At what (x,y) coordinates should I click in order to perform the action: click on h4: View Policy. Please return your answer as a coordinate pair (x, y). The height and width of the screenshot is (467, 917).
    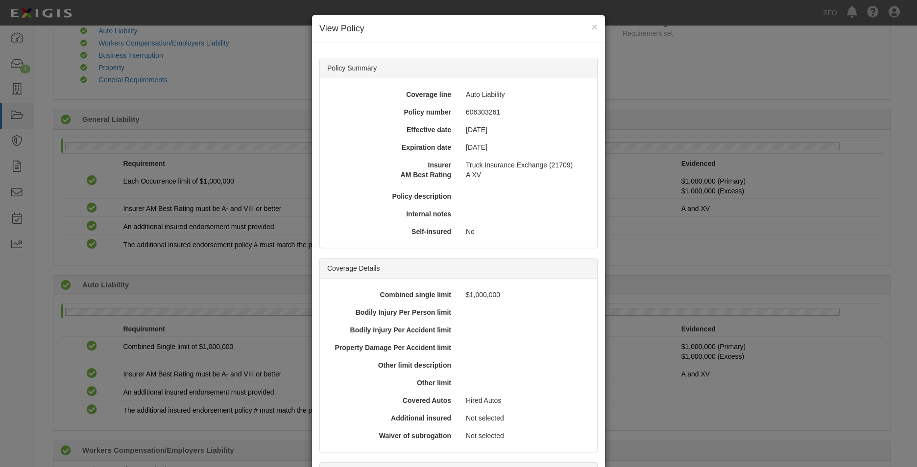
    Looking at the image, I should click on (458, 29).